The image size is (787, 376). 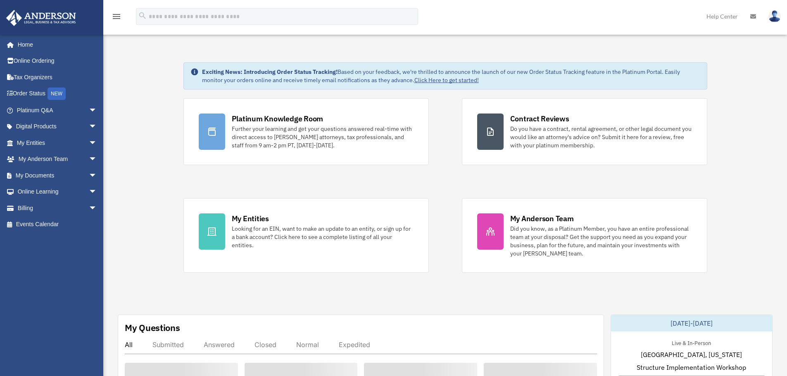 I want to click on a: Events Calendar, so click(x=57, y=225).